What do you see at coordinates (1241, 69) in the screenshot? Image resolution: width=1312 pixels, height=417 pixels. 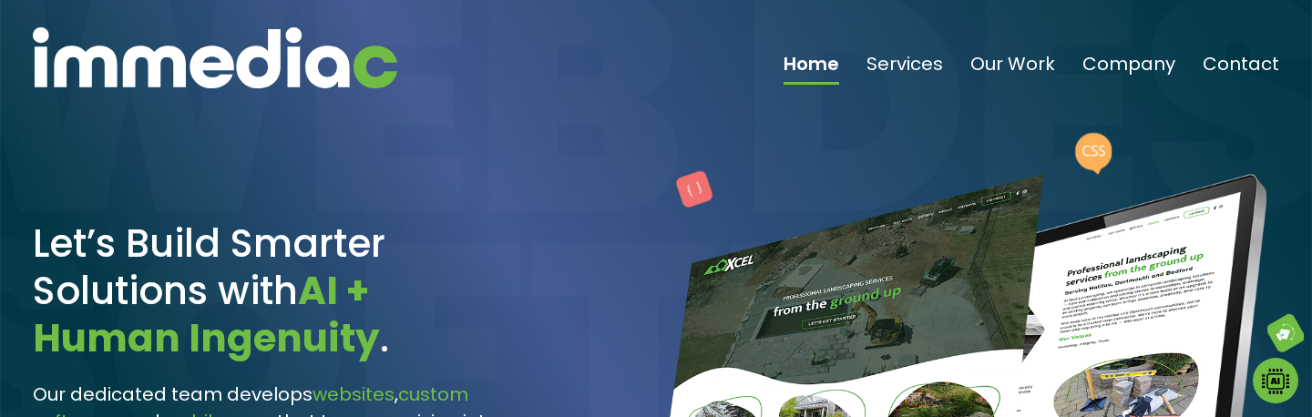 I see `a: Contact` at bounding box center [1241, 69].